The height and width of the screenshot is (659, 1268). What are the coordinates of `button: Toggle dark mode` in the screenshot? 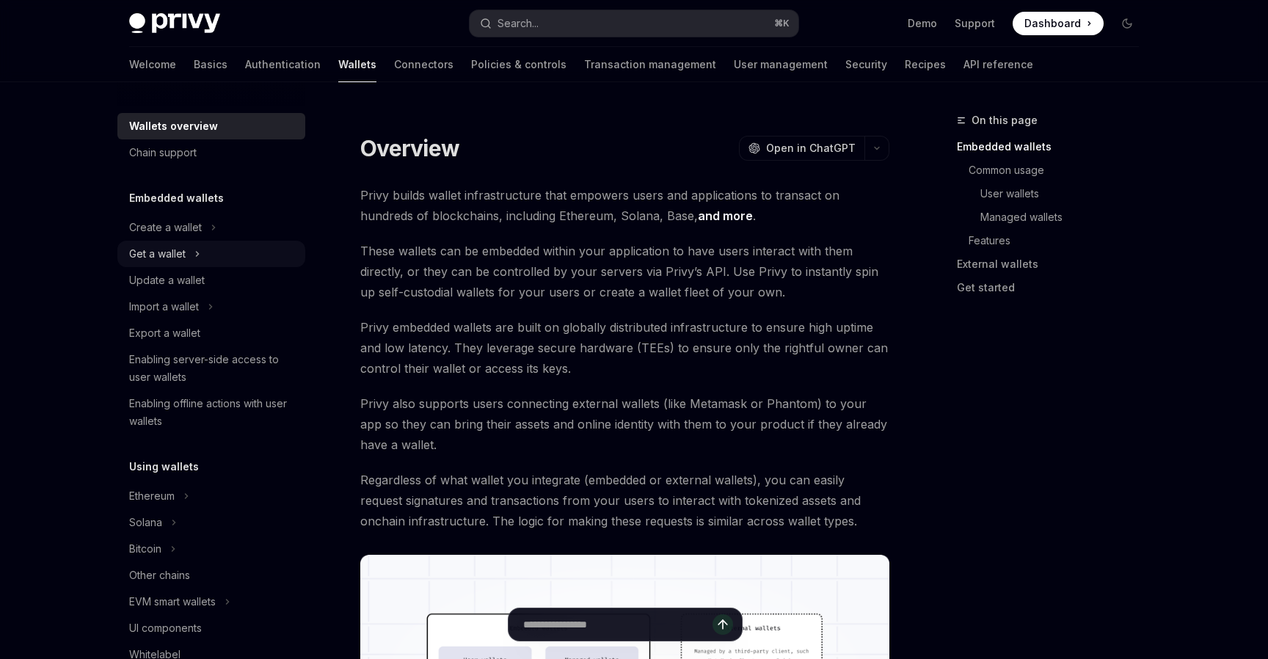 It's located at (1127, 23).